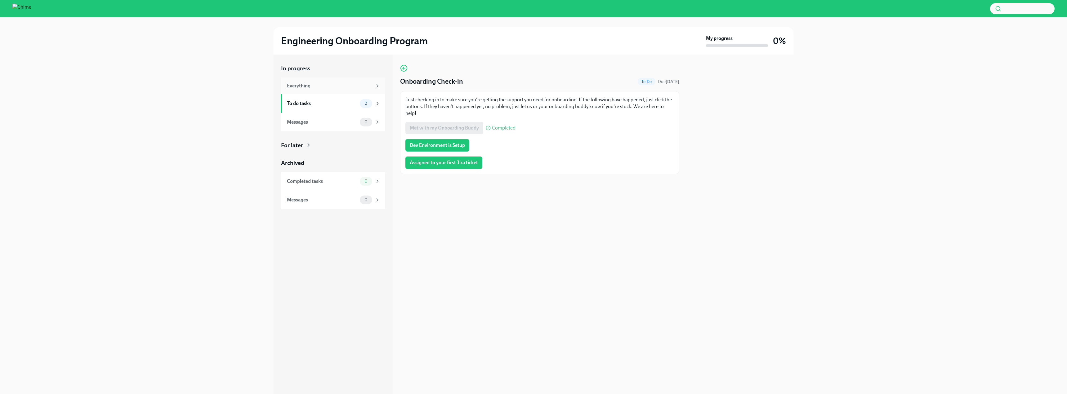 This screenshot has width=1067, height=401. Describe the element at coordinates (366, 103) in the screenshot. I see `span: 2` at that location.